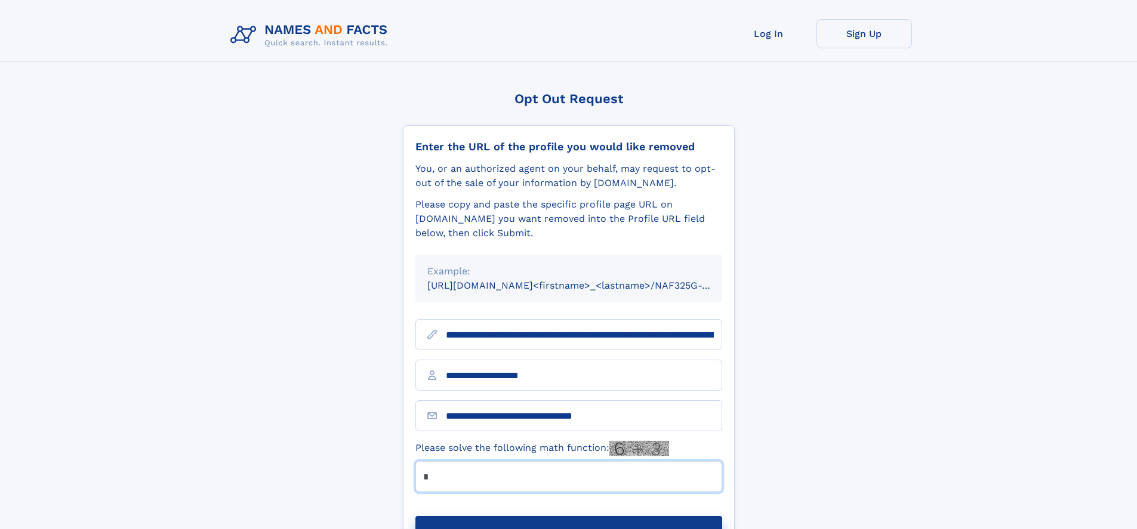 Image resolution: width=1137 pixels, height=529 pixels. What do you see at coordinates (864, 33) in the screenshot?
I see `a: Sign Up` at bounding box center [864, 33].